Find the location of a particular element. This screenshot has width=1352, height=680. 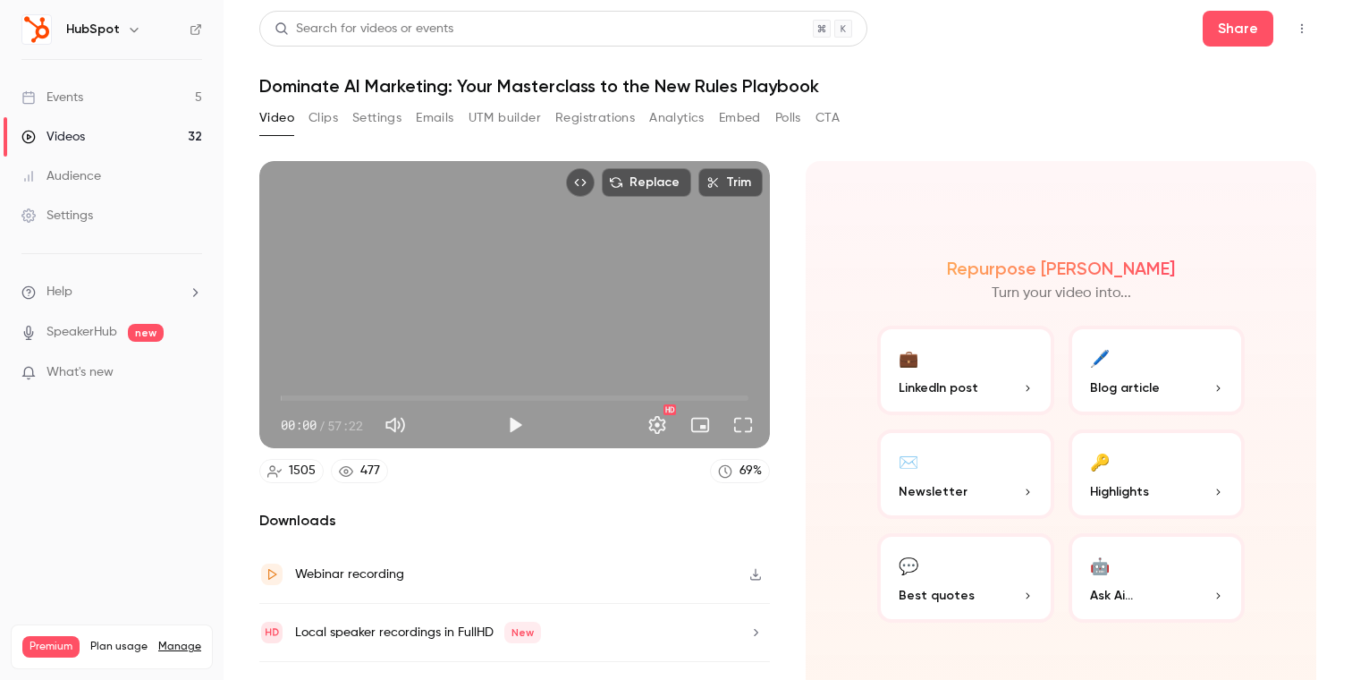

span: Ask Ai... is located at coordinates (1112, 595).